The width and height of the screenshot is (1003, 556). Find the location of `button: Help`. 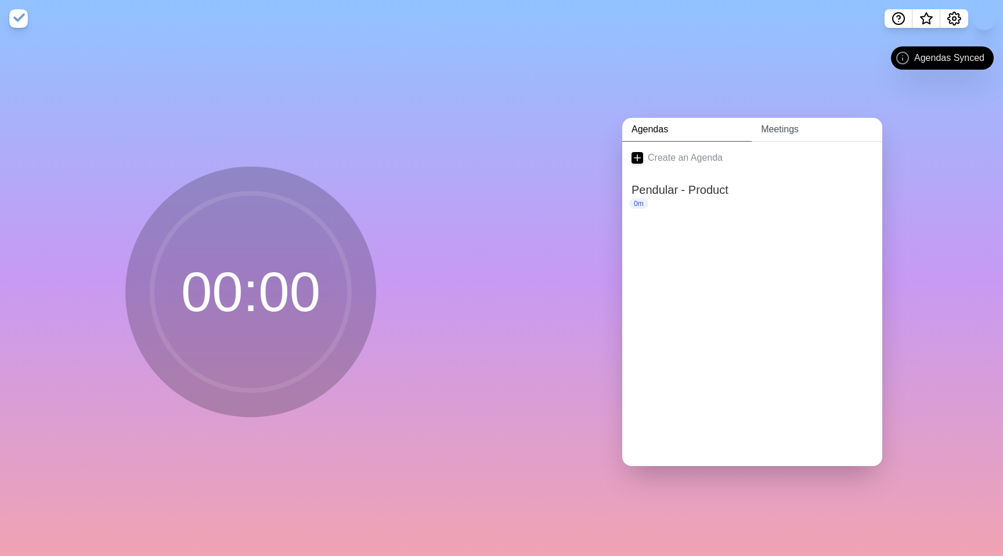

button: Help is located at coordinates (898, 19).